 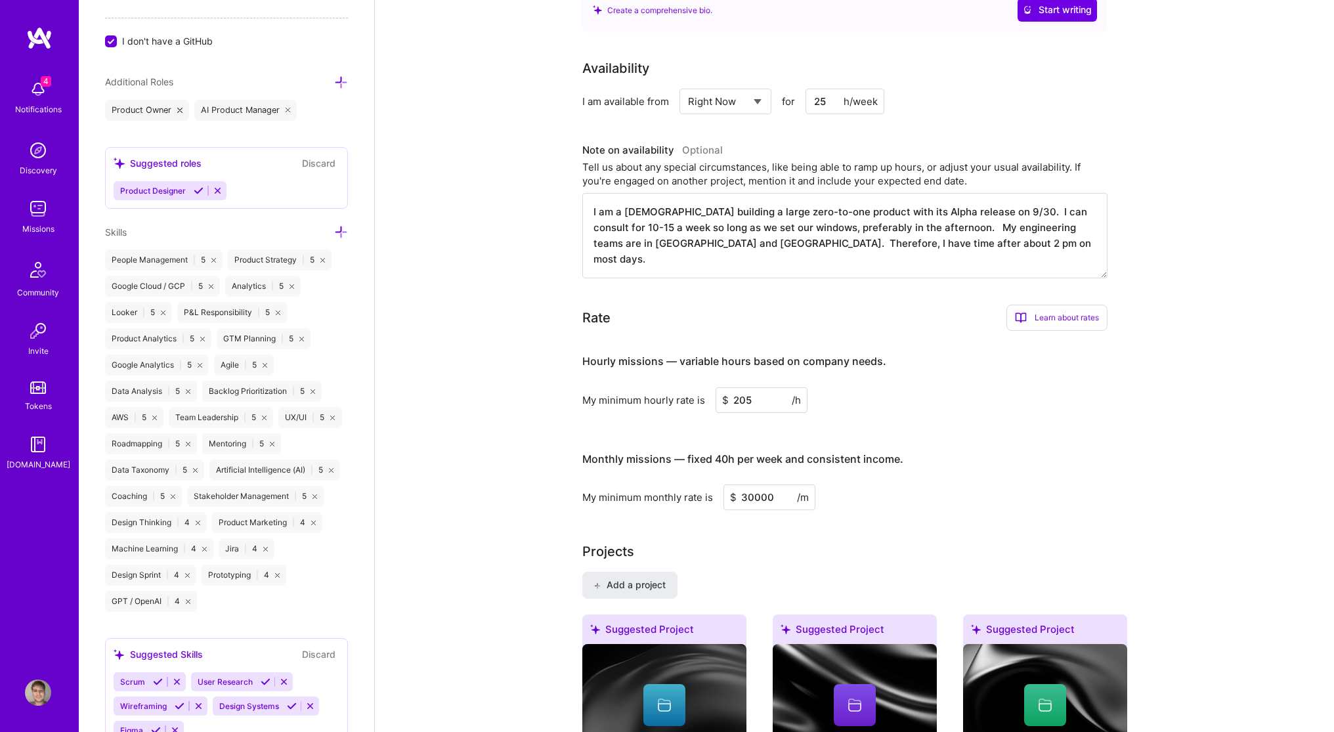 What do you see at coordinates (151, 444) in the screenshot?
I see `div: Roadmapping 5` at bounding box center [151, 444].